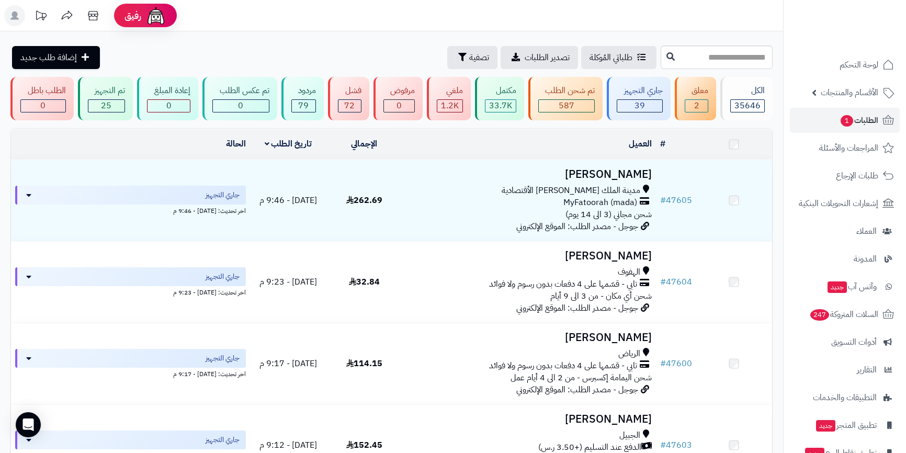 Image resolution: width=906 pixels, height=453 pixels. I want to click on a: فشل 72, so click(348, 98).